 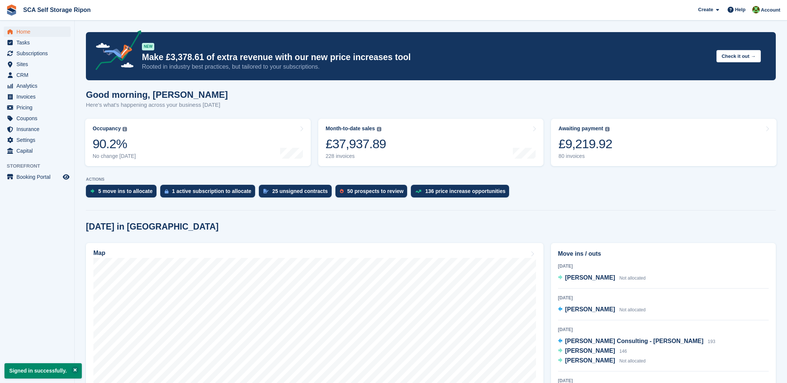 I want to click on span: Invoices, so click(x=39, y=97).